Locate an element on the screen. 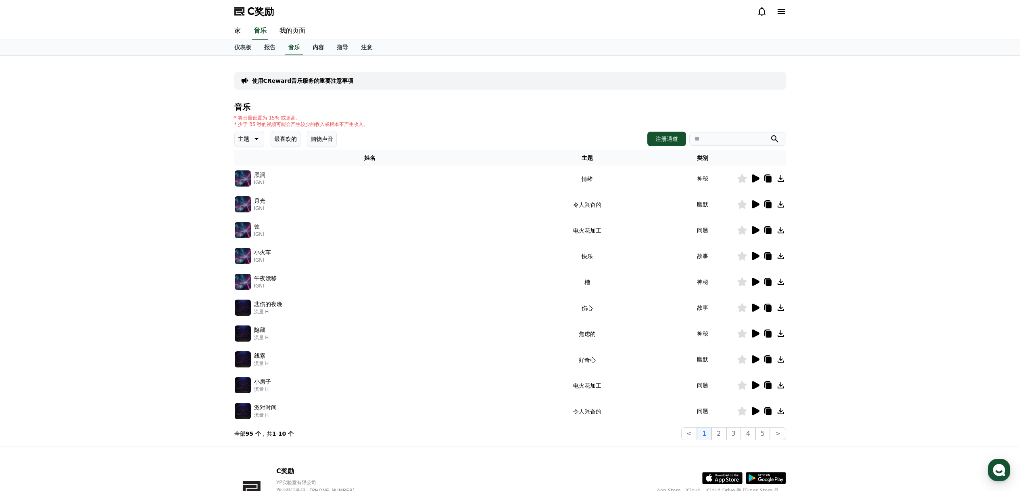  button: 3 is located at coordinates (734, 433).